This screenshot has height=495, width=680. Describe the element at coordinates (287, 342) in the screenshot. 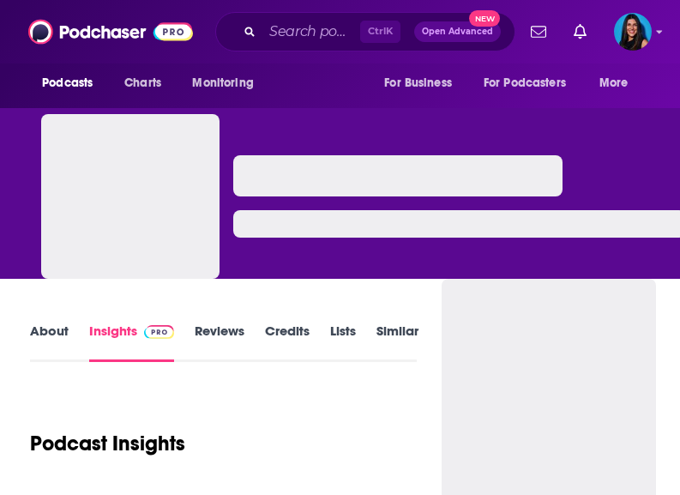

I see `a: Credits` at that location.